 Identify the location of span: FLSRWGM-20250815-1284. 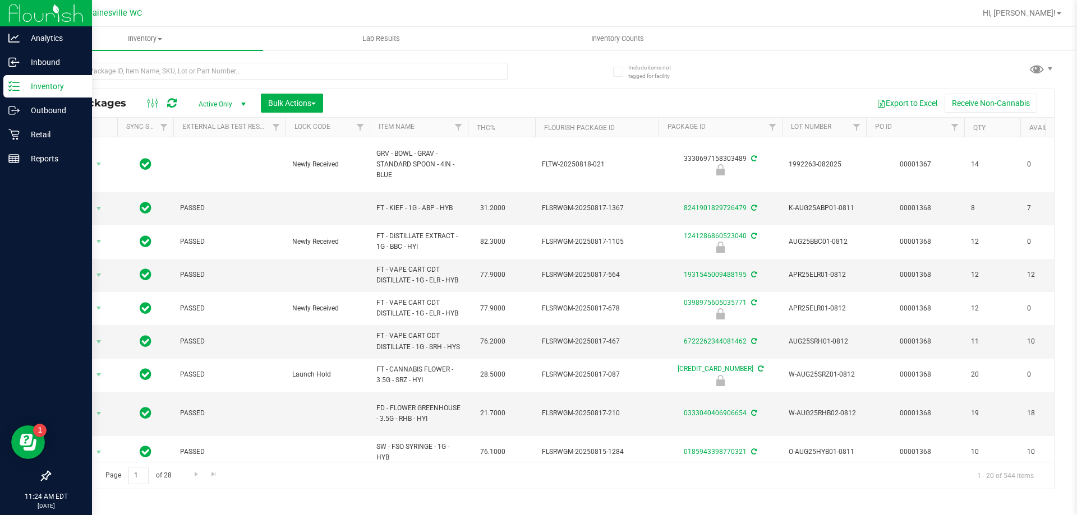
(597, 452).